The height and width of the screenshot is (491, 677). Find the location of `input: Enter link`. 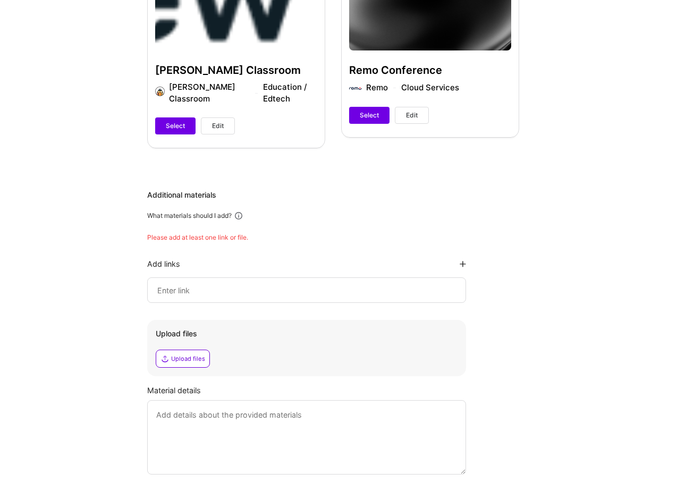

input: Enter link is located at coordinates (307, 290).